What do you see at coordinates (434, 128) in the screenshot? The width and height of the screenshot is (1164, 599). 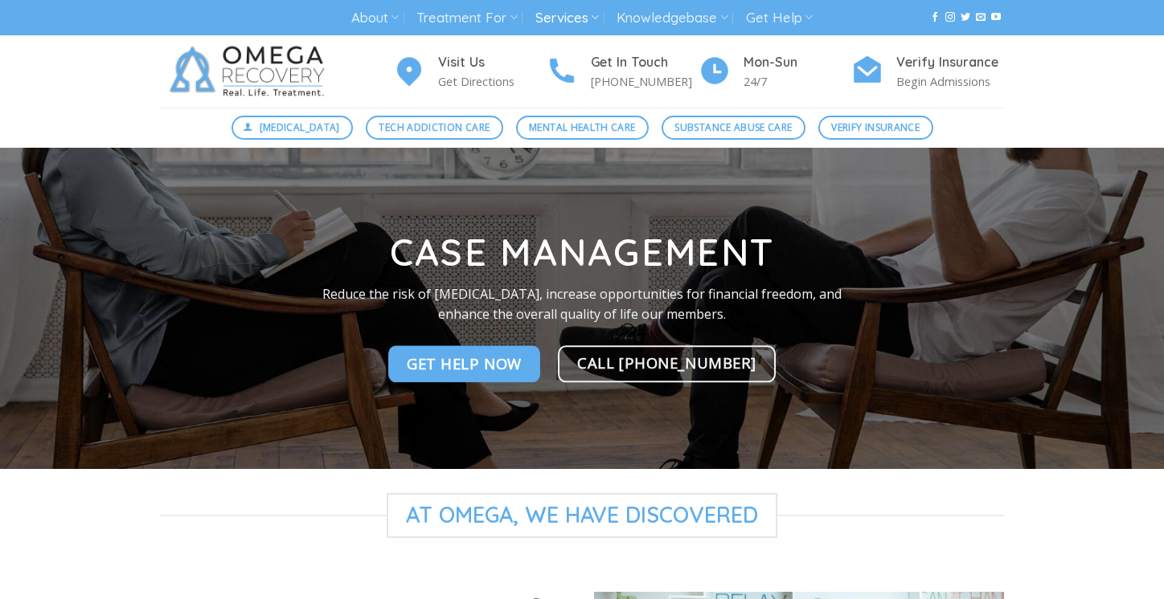 I see `a: Tech Addiction Care` at bounding box center [434, 128].